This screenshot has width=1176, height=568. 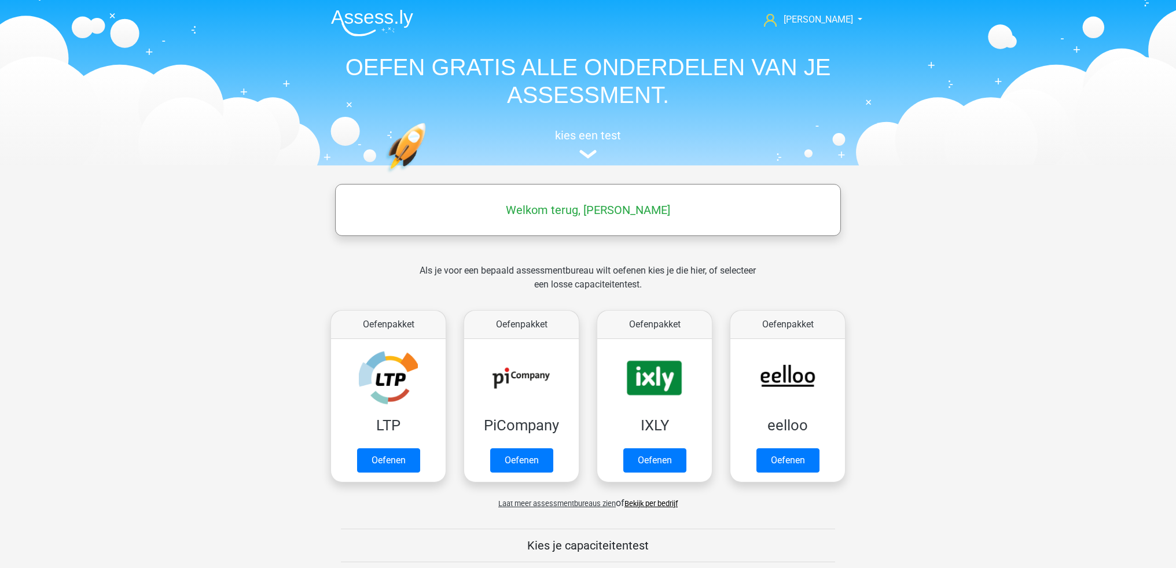 What do you see at coordinates (587, 285) in the screenshot?
I see `div: Als je voor een bepaald assessmentbureau wilt oefenen kies je die hier, of selecteer een losse ca...` at bounding box center [587, 285].